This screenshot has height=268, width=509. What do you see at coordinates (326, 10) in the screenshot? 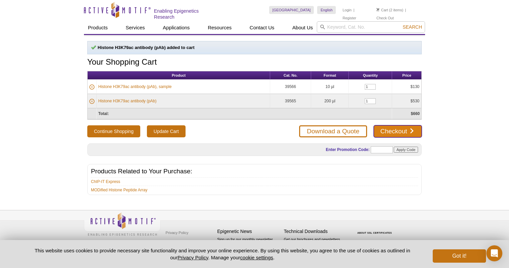
I see `a: English` at bounding box center [326, 10].